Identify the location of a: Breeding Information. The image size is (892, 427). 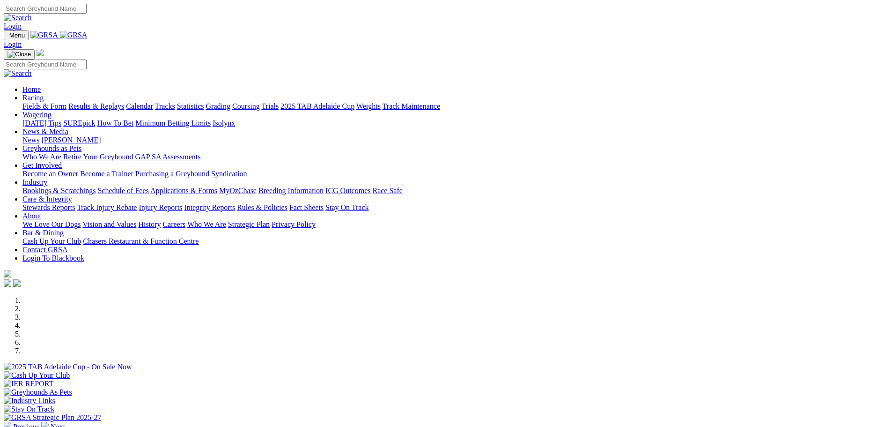
(291, 190).